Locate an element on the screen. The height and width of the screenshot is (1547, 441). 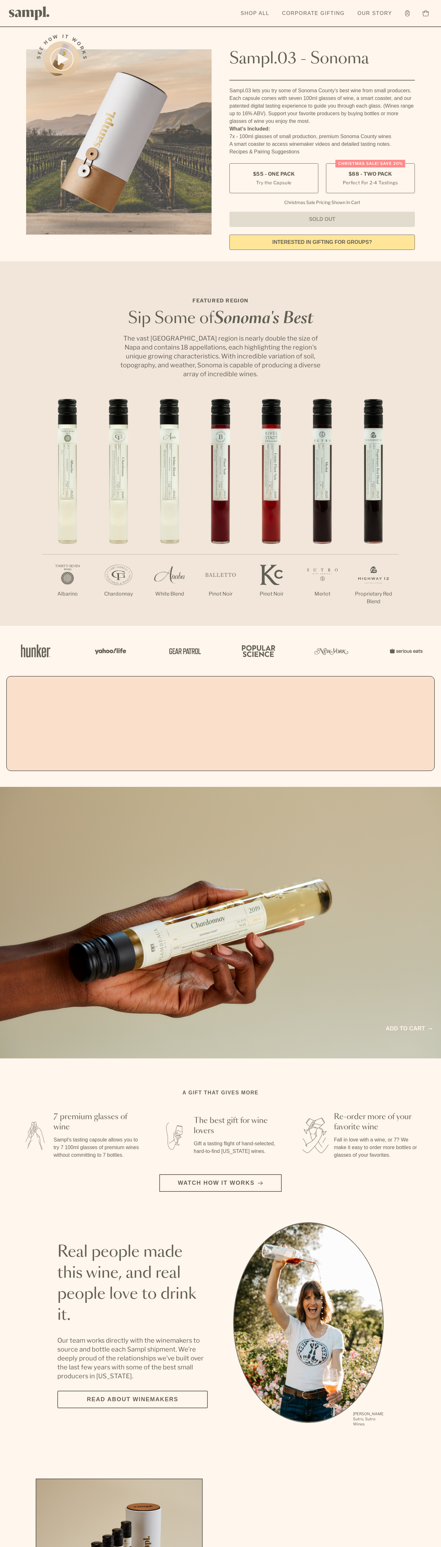
img: Artboard_1_c8cd28af-0030-4af1-819c-248e302c7f06_x450.png is located at coordinates (36, 651).